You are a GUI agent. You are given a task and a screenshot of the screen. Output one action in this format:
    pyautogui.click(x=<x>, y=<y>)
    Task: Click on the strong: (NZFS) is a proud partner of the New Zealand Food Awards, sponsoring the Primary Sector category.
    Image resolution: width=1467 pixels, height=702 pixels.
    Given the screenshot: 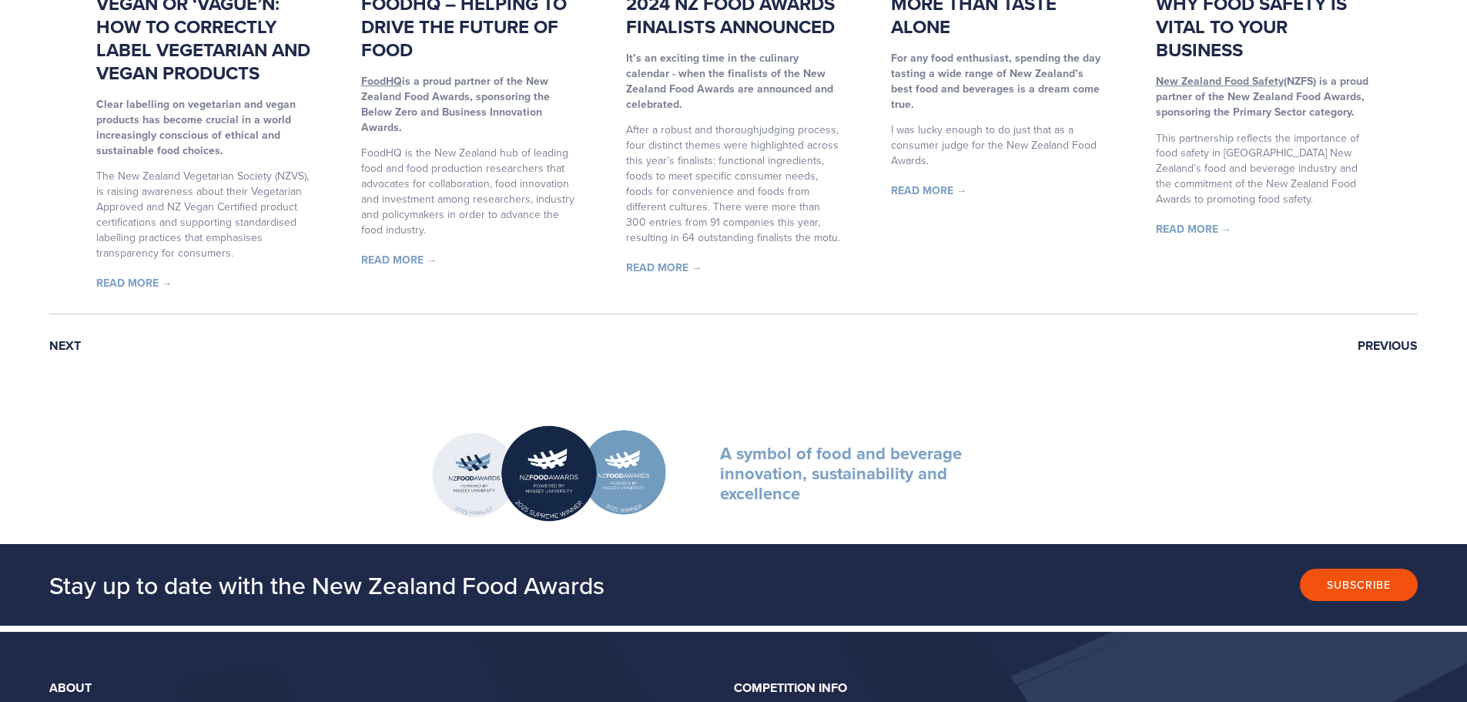 What is the action you would take?
    pyautogui.click(x=1262, y=96)
    